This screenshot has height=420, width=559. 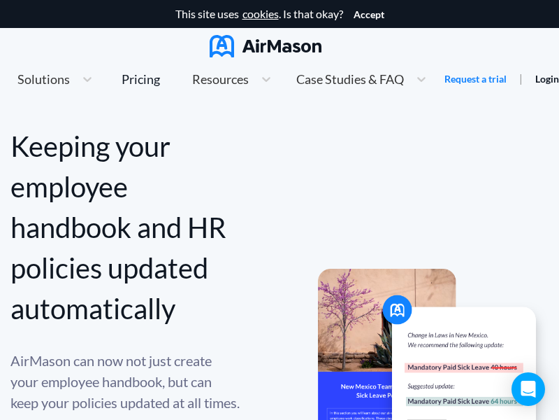 I want to click on span: Resources, so click(x=220, y=79).